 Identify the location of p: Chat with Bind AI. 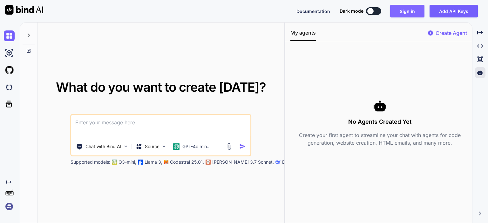
(103, 147).